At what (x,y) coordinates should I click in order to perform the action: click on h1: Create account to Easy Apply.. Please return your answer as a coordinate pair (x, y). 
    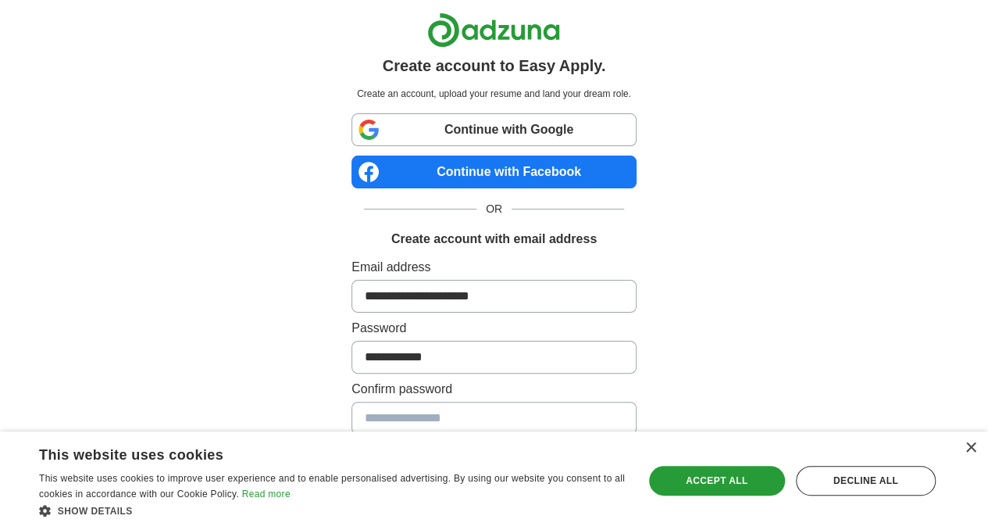
    Looking at the image, I should click on (495, 66).